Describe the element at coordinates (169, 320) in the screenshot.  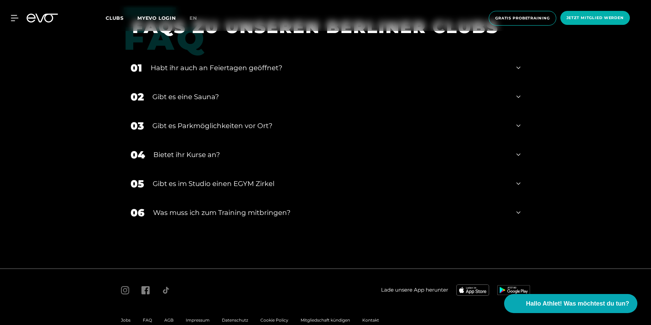
I see `a: AGB` at that location.